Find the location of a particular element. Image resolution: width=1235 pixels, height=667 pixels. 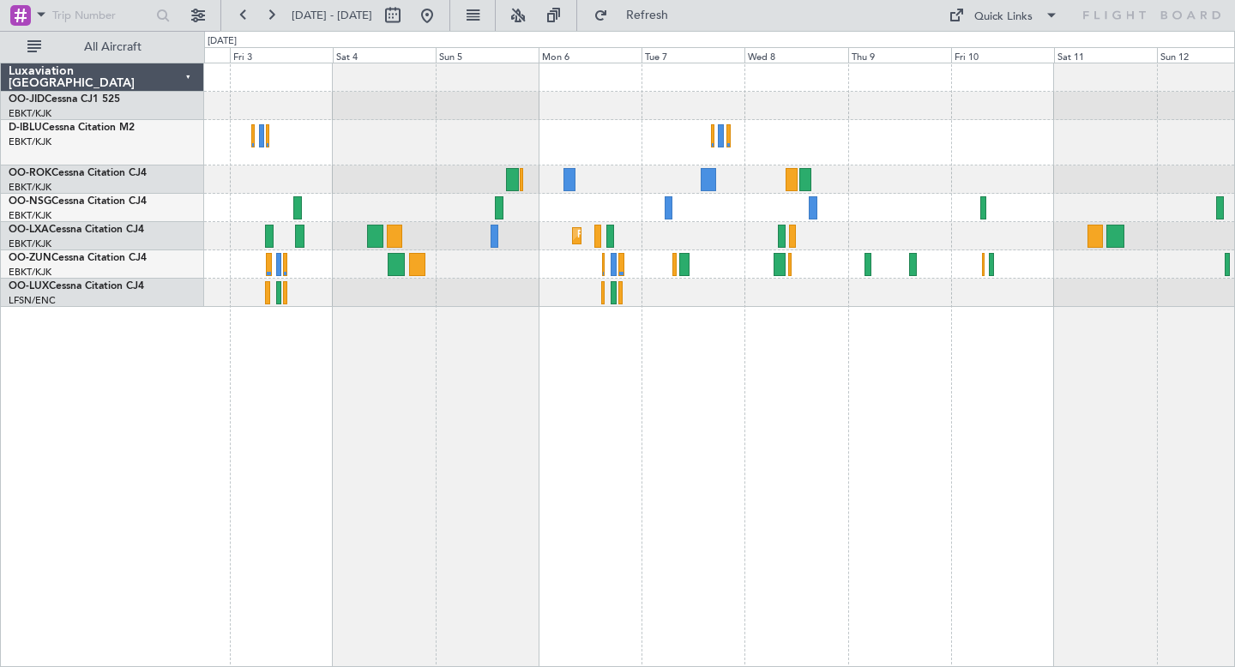

a: OO-ZUNCessna Citation CJ4 is located at coordinates (77, 258).